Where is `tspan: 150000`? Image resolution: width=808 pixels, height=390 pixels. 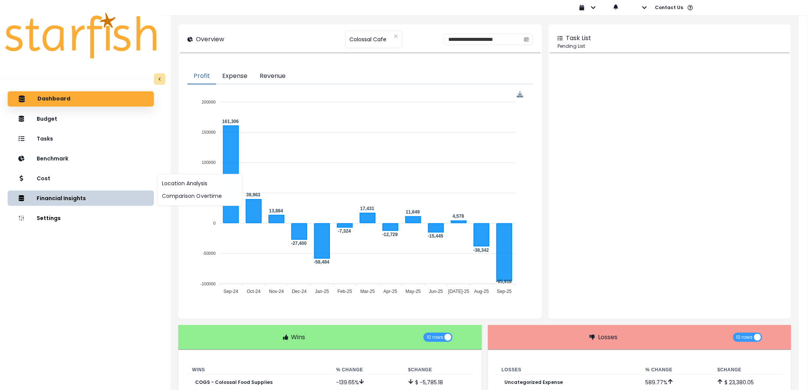 tspan: 150000 is located at coordinates (209, 132).